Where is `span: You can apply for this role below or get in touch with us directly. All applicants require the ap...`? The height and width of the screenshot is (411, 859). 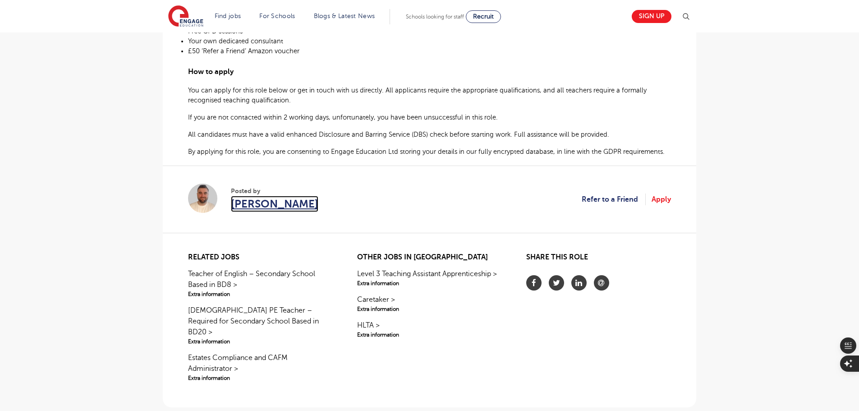
span: You can apply for this role below or get in touch with us directly. All applicants require the ap... is located at coordinates (417, 95).